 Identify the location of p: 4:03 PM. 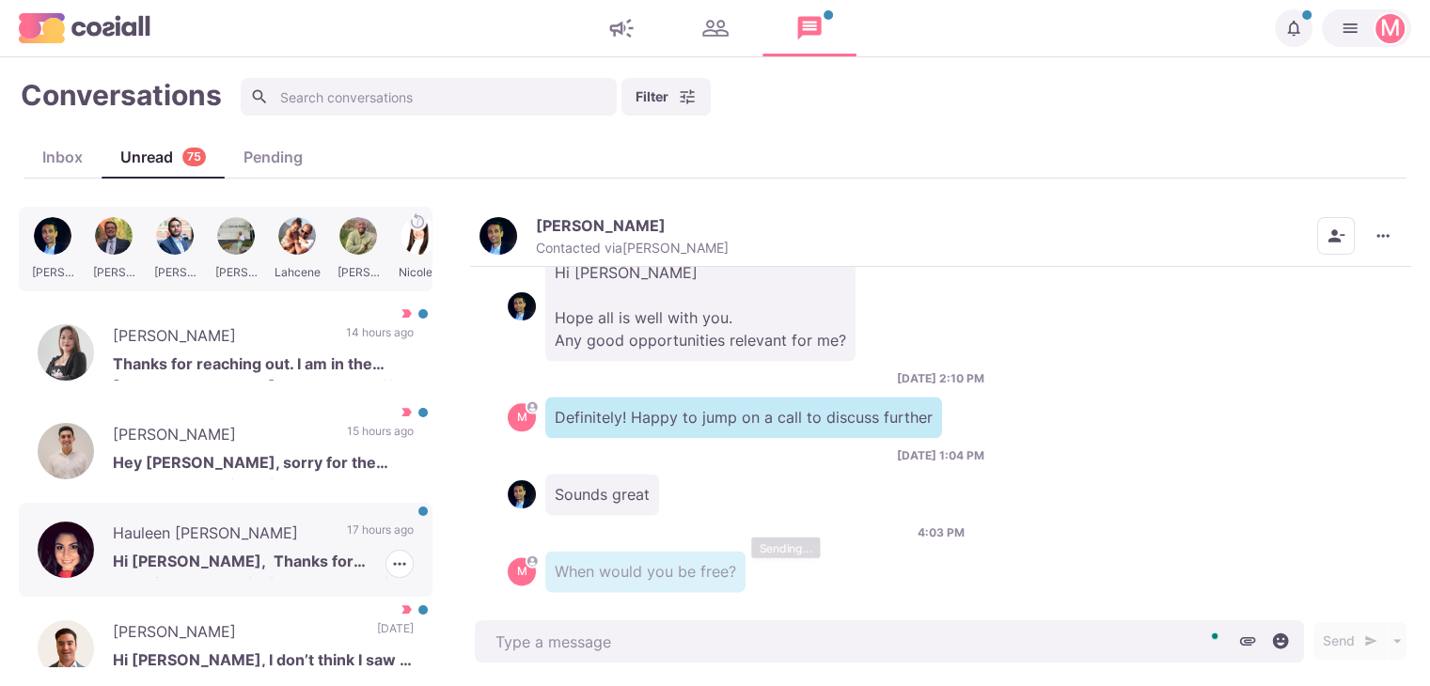
(941, 533).